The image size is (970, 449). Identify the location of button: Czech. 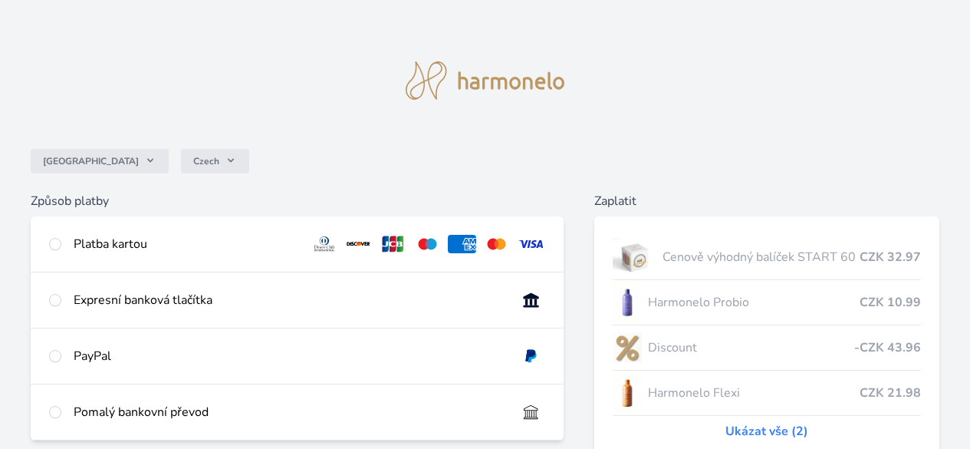
(215, 161).